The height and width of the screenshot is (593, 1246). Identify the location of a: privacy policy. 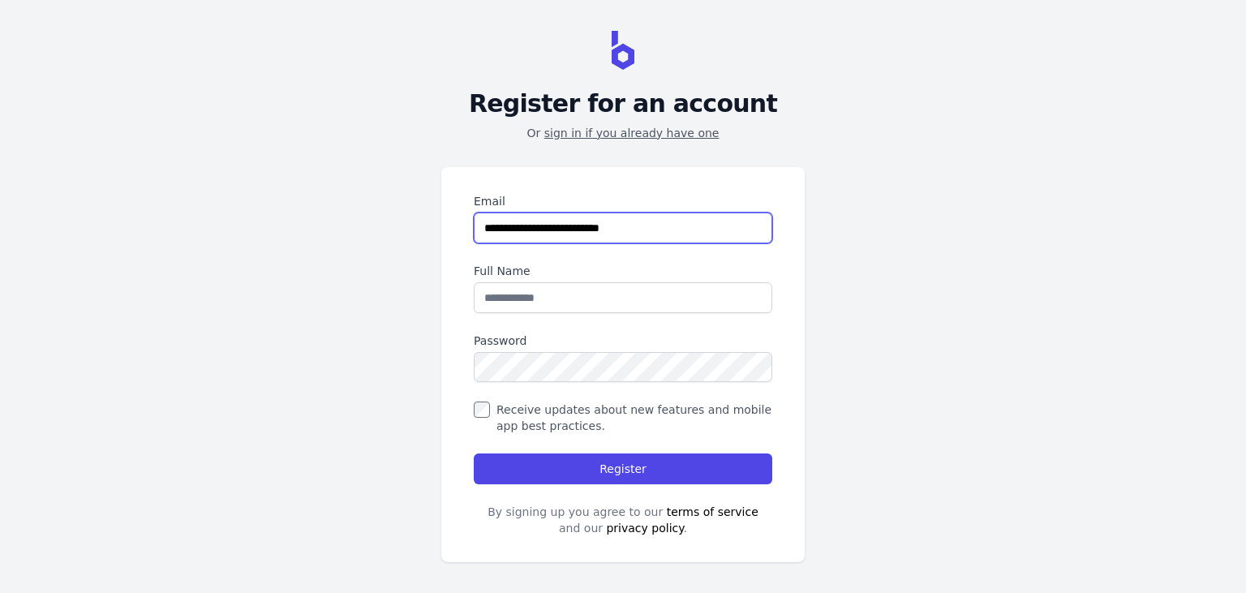
(644, 528).